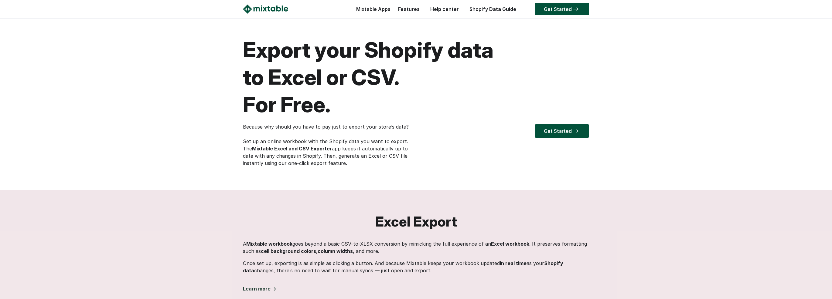 The width and height of the screenshot is (832, 299). What do you see at coordinates (288, 251) in the screenshot?
I see `strong: cell background colors` at bounding box center [288, 251].